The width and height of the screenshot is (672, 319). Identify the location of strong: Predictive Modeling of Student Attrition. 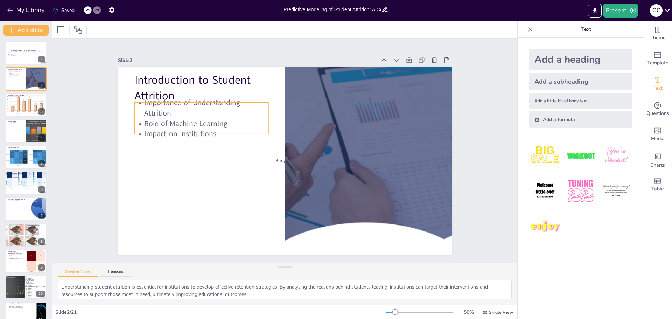
(23, 50).